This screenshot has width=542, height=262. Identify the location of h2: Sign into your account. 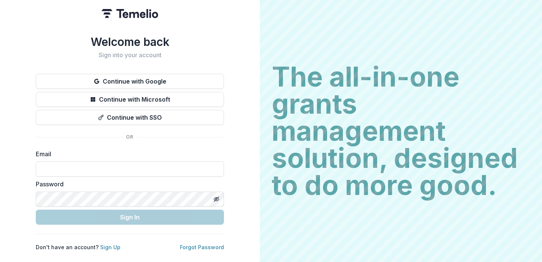
(130, 55).